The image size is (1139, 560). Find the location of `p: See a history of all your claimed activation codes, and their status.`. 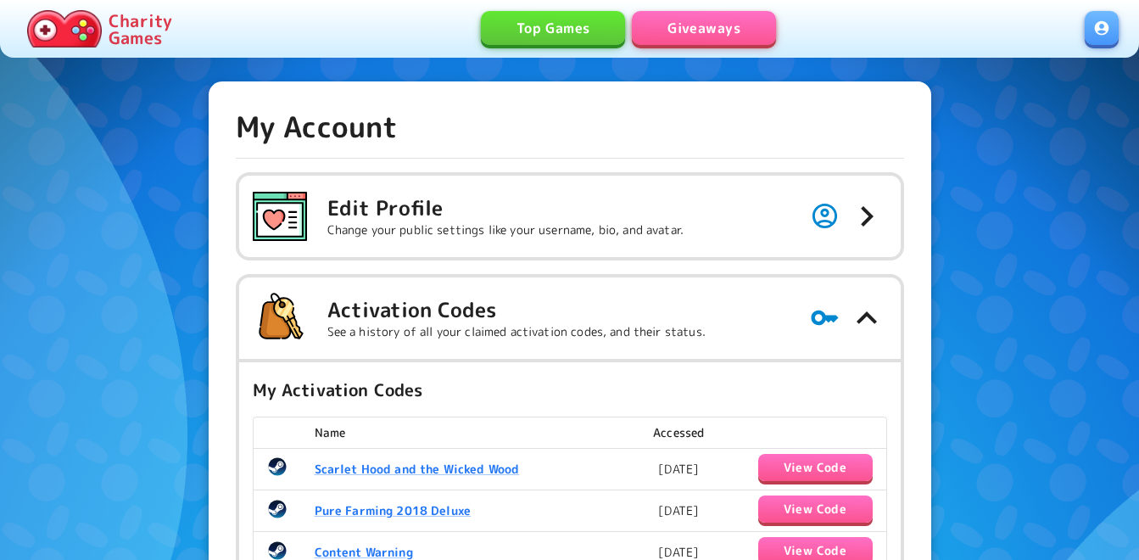

p: See a history of all your claimed activation codes, and their status. is located at coordinates (517, 332).